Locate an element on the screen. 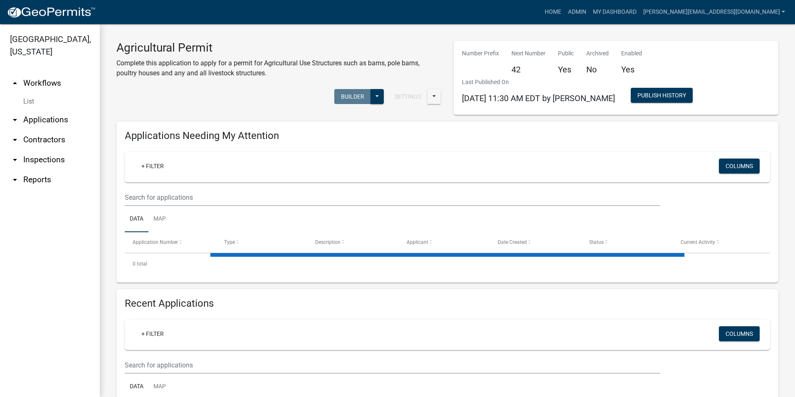 Image resolution: width=795 pixels, height=397 pixels. div: 0 total is located at coordinates (447, 264).